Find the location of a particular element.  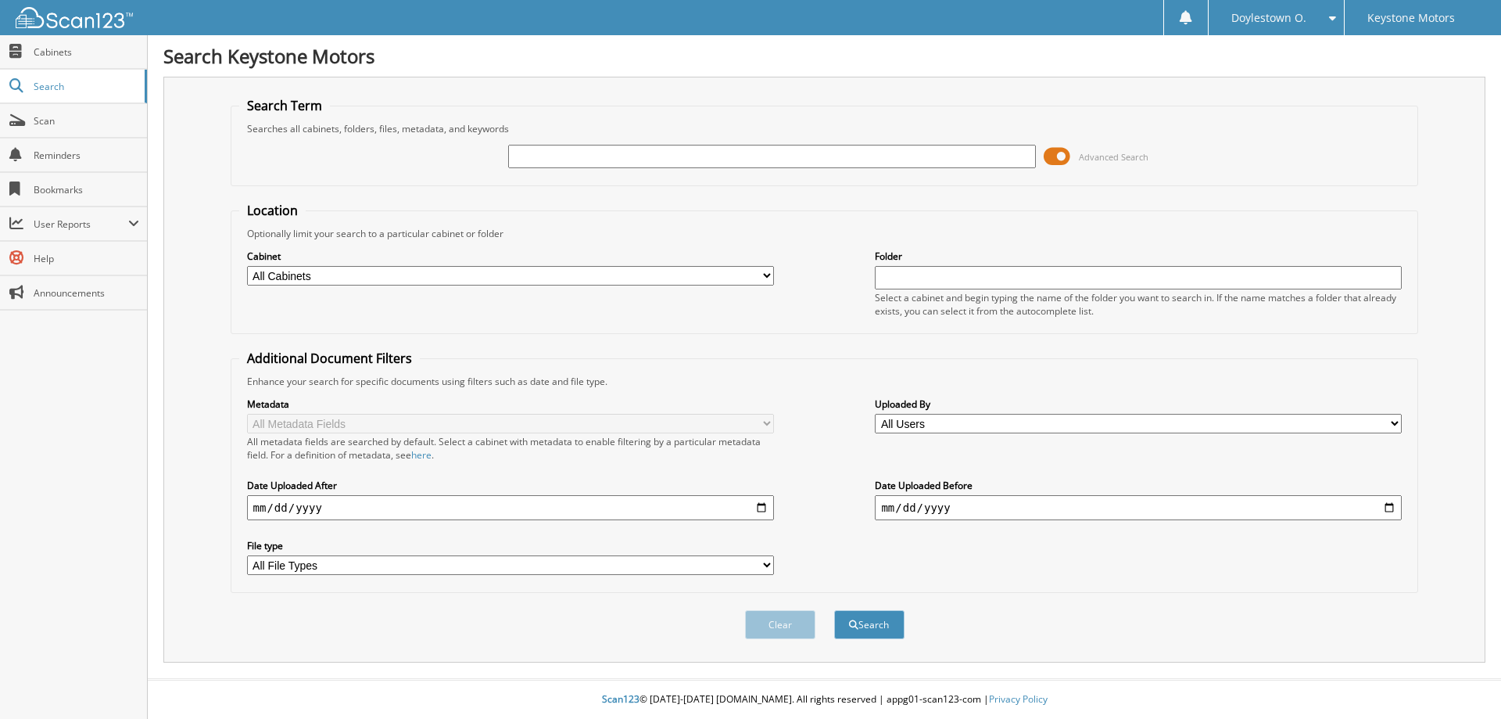

a: here is located at coordinates (421, 454).